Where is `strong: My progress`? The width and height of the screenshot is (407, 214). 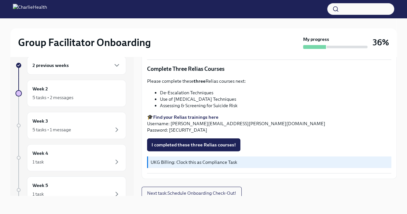
strong: My progress is located at coordinates (316, 39).